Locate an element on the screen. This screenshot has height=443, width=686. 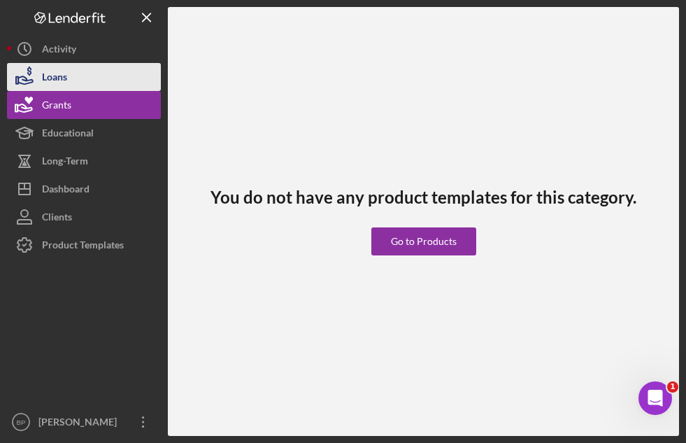
a: Long-Term is located at coordinates (84, 161).